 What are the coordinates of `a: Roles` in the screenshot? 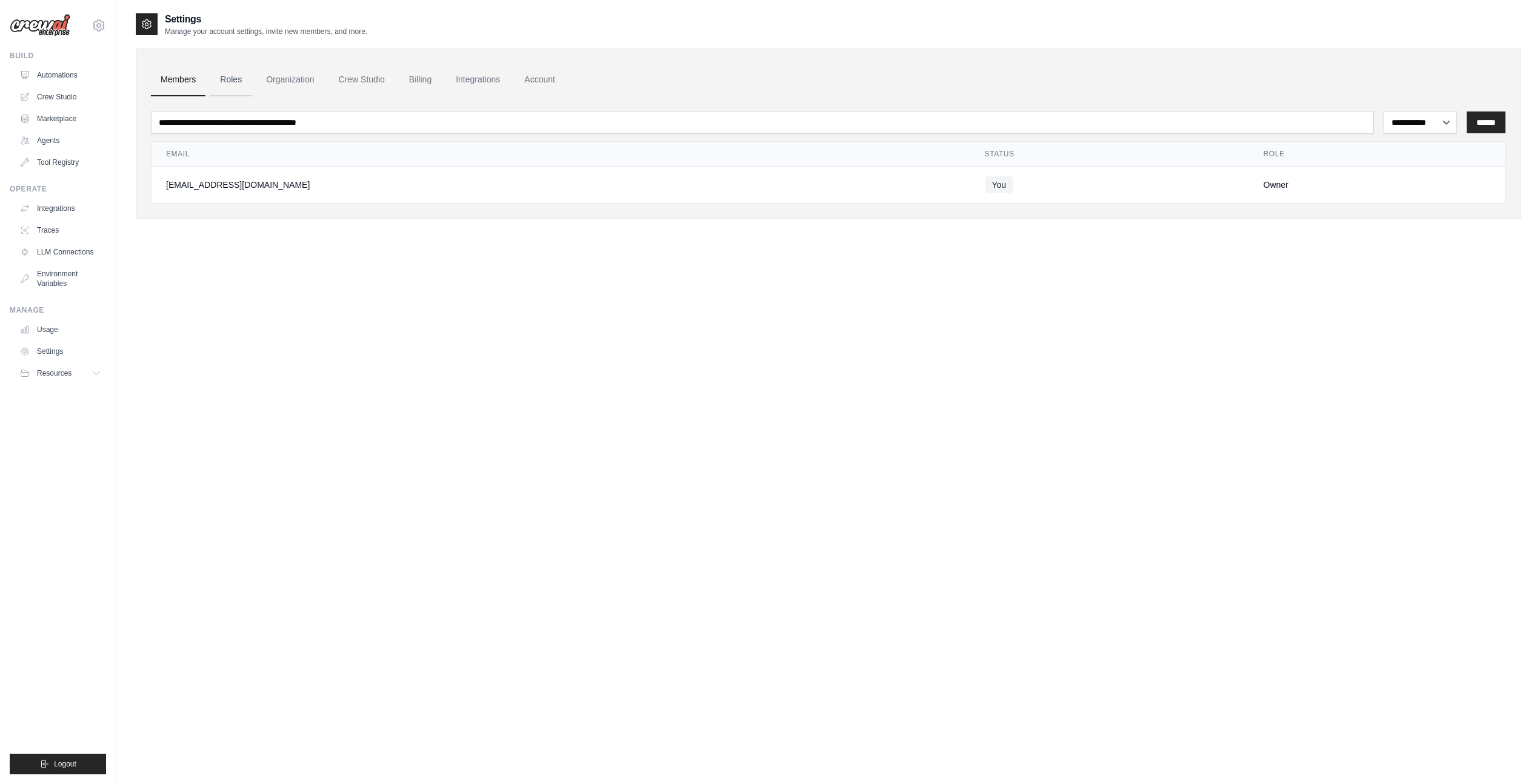 It's located at (231, 80).